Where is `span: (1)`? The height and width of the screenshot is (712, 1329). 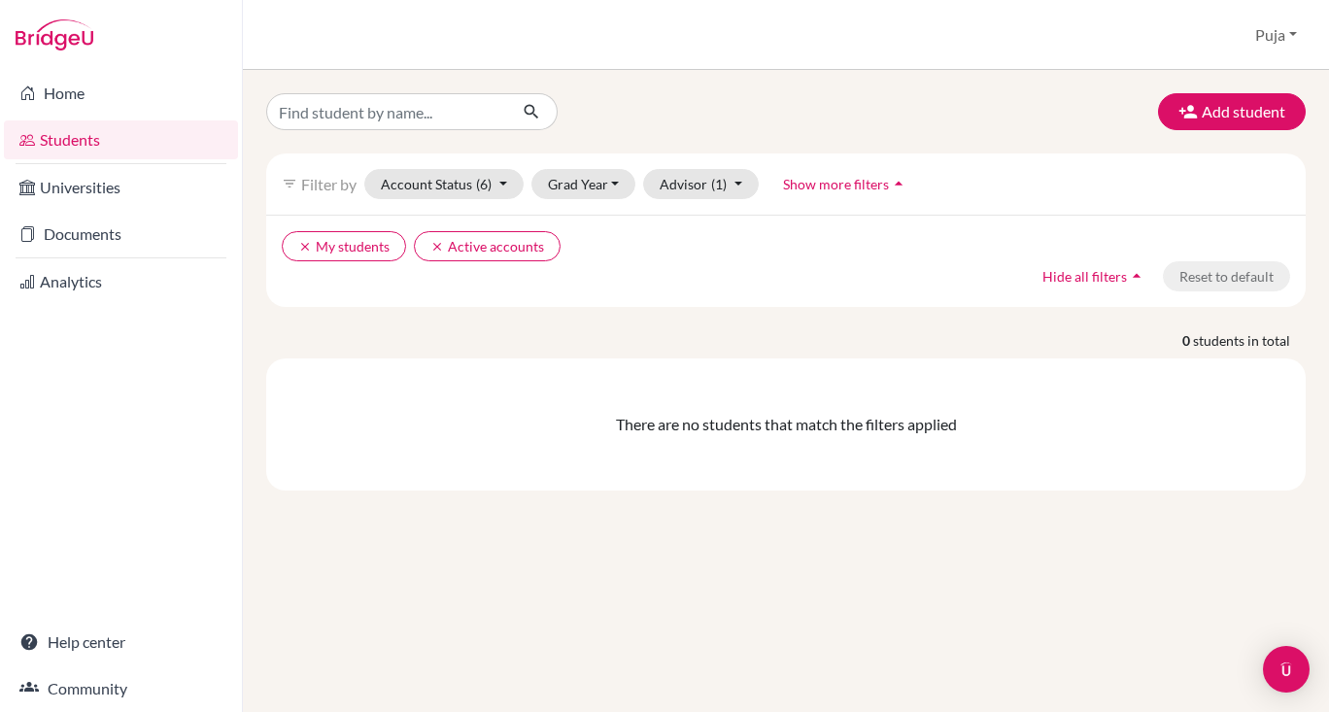
span: (1) is located at coordinates (719, 184).